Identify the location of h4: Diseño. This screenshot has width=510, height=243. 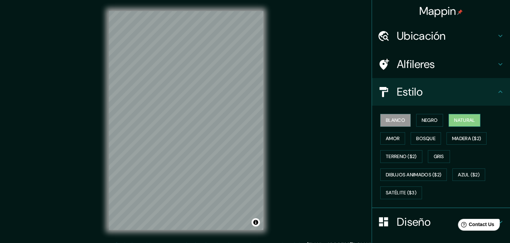
(446, 222).